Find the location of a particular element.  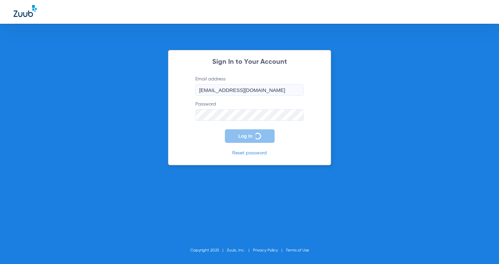

a: Terms of Use is located at coordinates (297, 250).